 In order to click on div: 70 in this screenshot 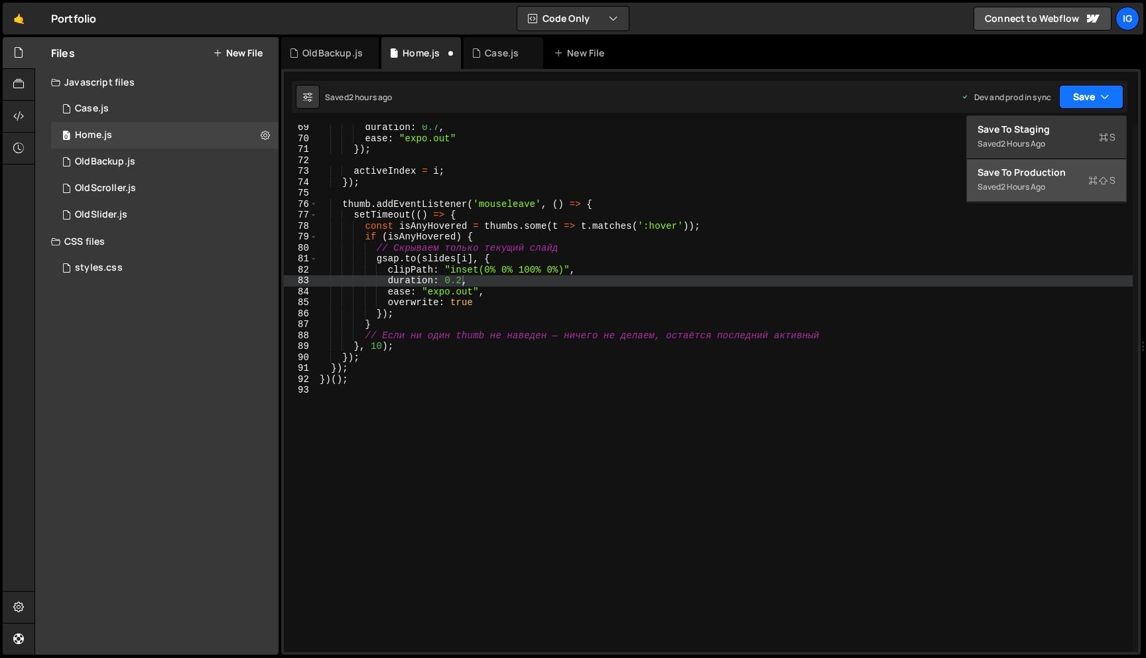, I will do `click(301, 139)`.